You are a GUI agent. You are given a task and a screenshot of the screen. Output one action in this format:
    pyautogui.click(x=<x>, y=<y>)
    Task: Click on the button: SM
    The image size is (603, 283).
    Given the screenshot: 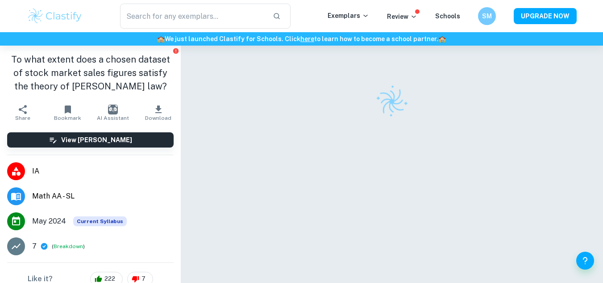 What is the action you would take?
    pyautogui.click(x=487, y=16)
    